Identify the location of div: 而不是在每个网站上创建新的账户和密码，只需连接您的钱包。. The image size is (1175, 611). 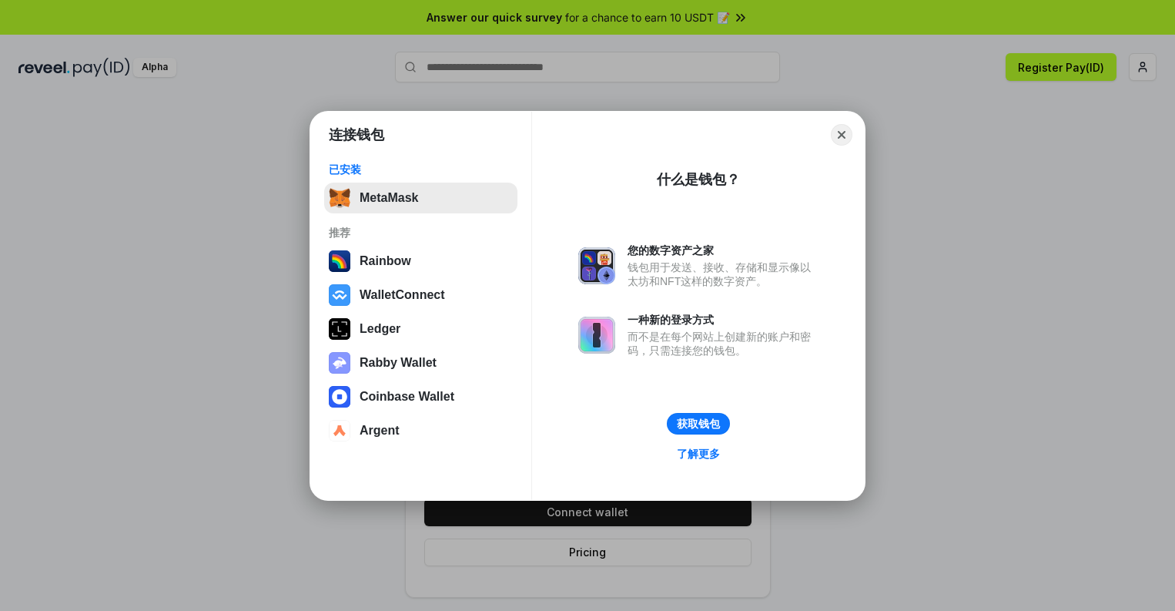
(723, 343).